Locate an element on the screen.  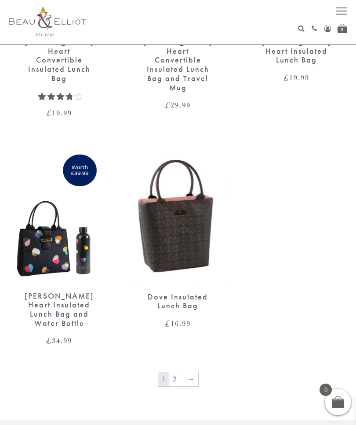
bdi: 16.99 is located at coordinates (178, 323).